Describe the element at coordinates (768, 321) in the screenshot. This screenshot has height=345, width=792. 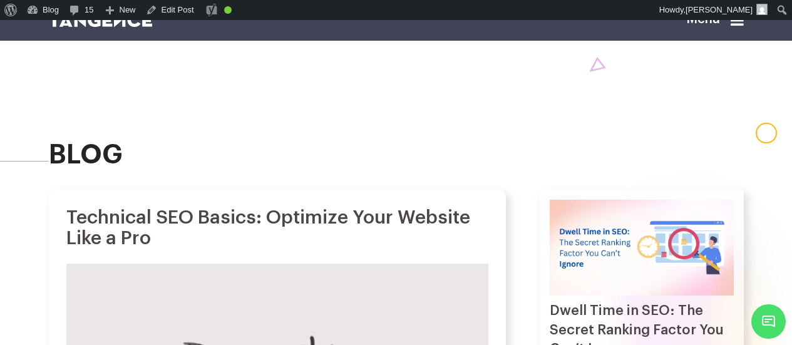
I see `span: Chat Widget` at that location.